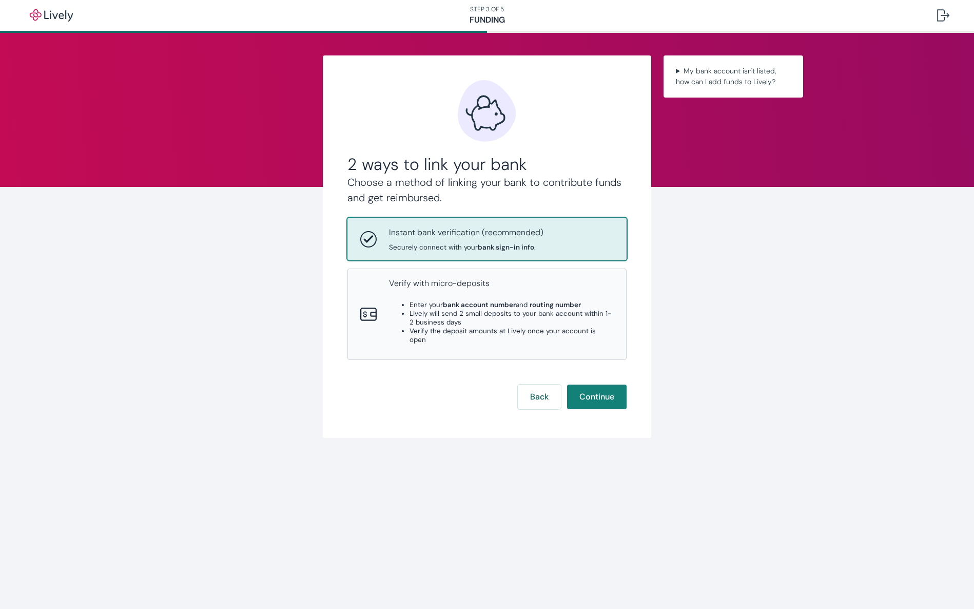 The width and height of the screenshot is (974, 609). I want to click on img: Lively, so click(51, 15).